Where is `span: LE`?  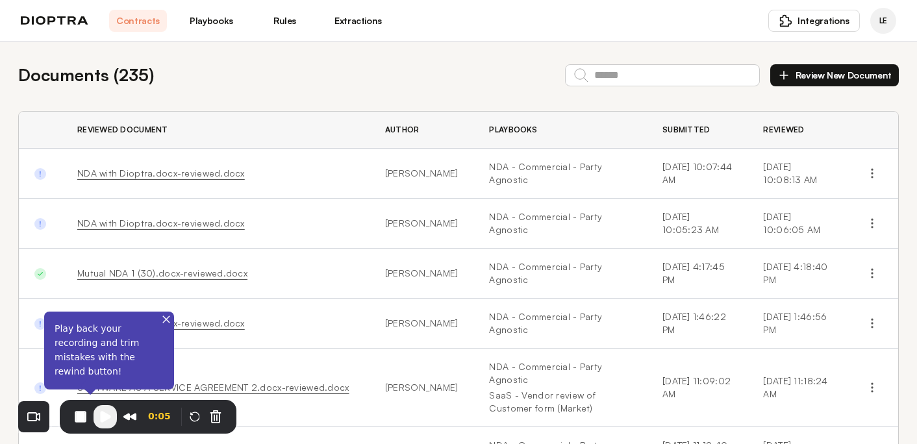
span: LE is located at coordinates (884, 21).